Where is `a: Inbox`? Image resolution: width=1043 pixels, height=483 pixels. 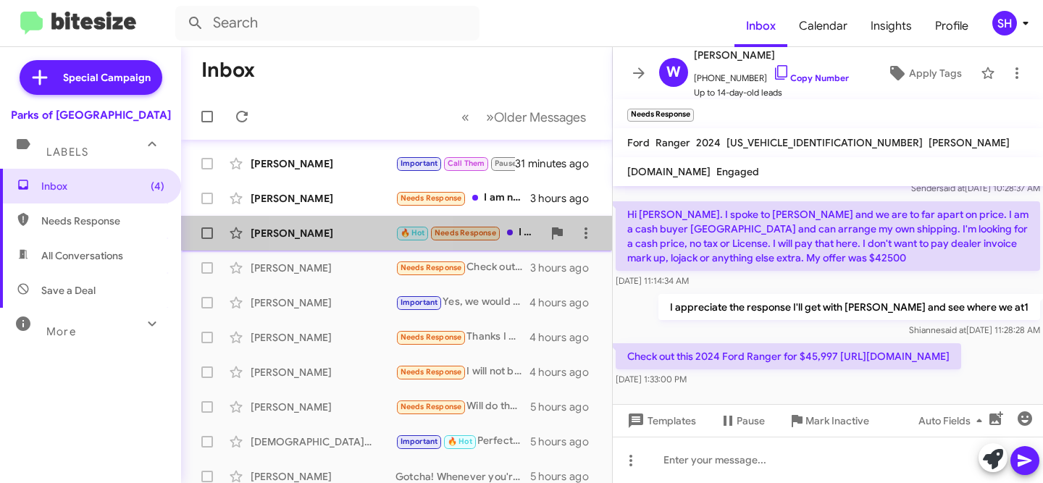 a: Inbox is located at coordinates (761, 26).